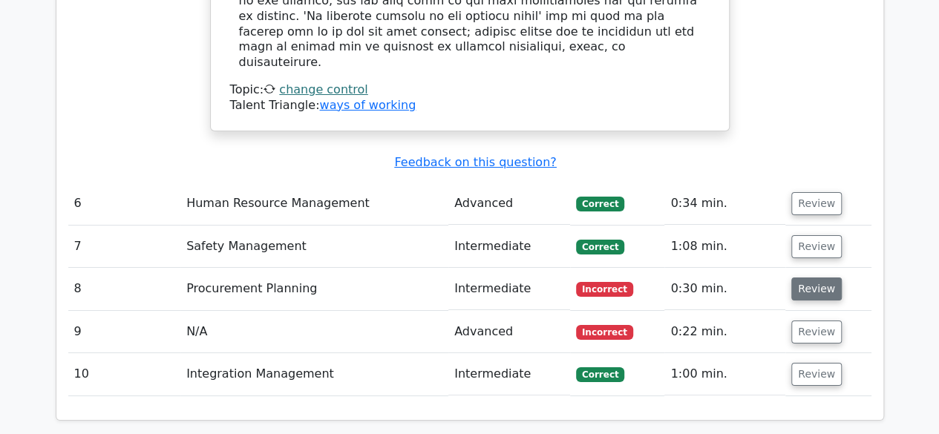  What do you see at coordinates (475, 162) in the screenshot?
I see `a: Feedback on this question?` at bounding box center [475, 162].